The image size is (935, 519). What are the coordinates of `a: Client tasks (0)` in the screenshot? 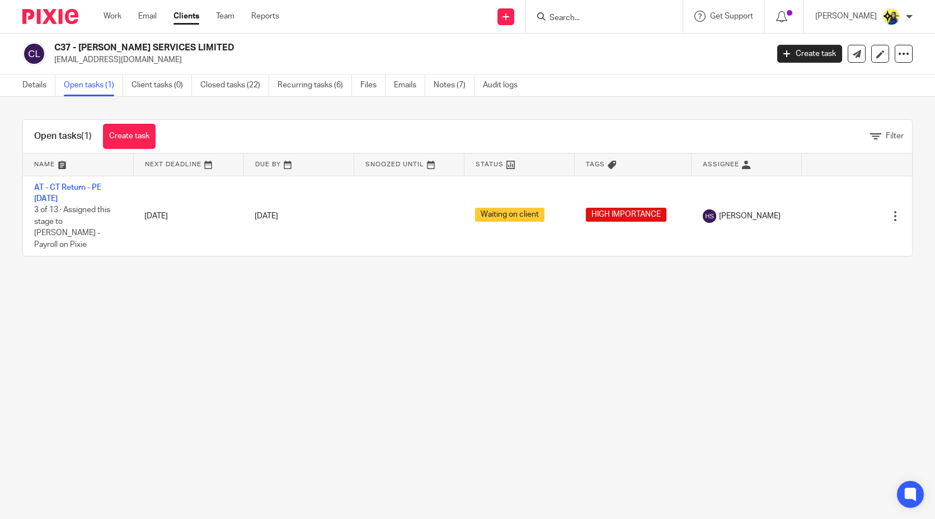 It's located at (162, 85).